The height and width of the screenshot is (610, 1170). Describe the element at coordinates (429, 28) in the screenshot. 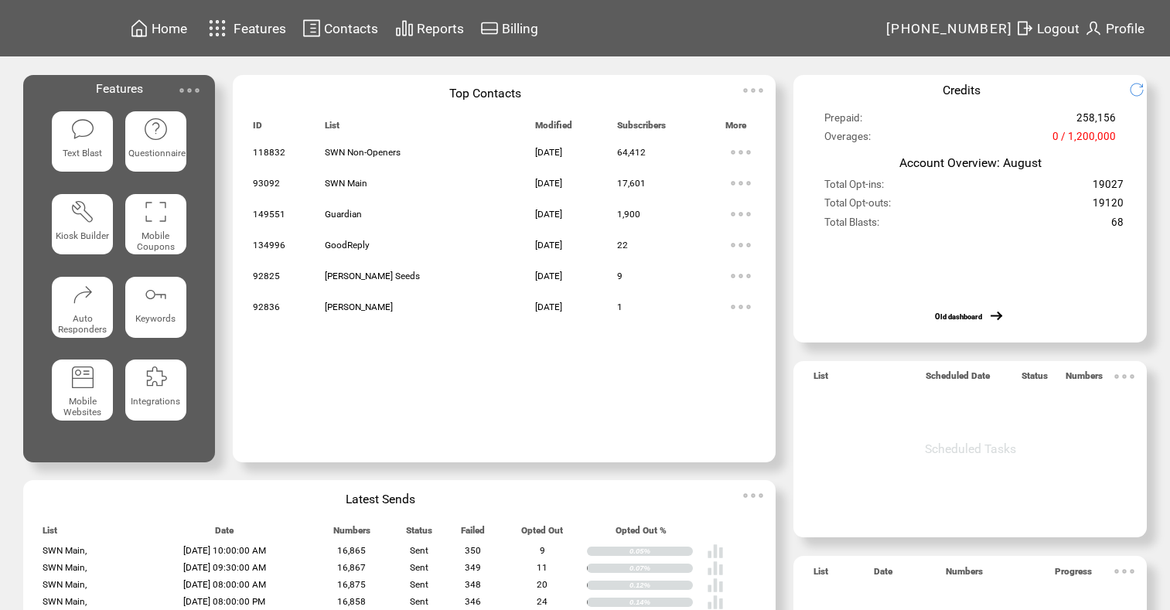

I see `a: Reports` at that location.